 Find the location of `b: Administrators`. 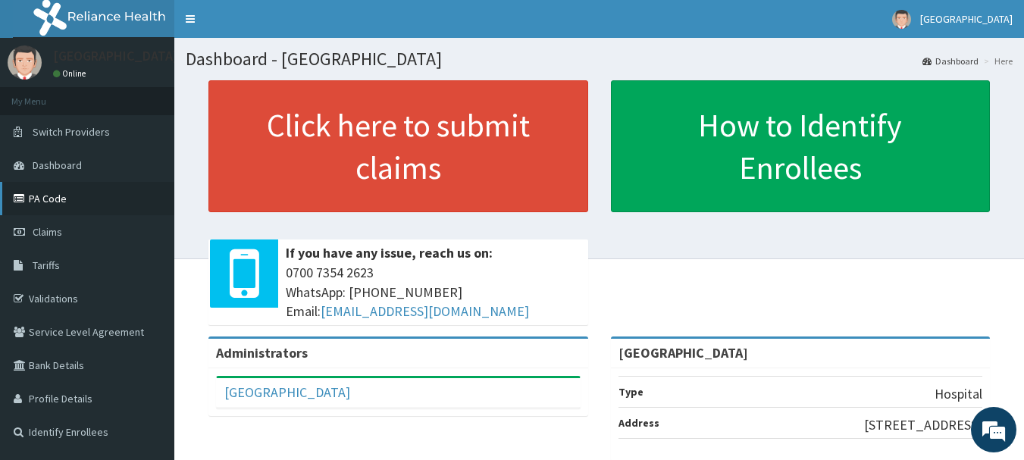

b: Administrators is located at coordinates (262, 353).